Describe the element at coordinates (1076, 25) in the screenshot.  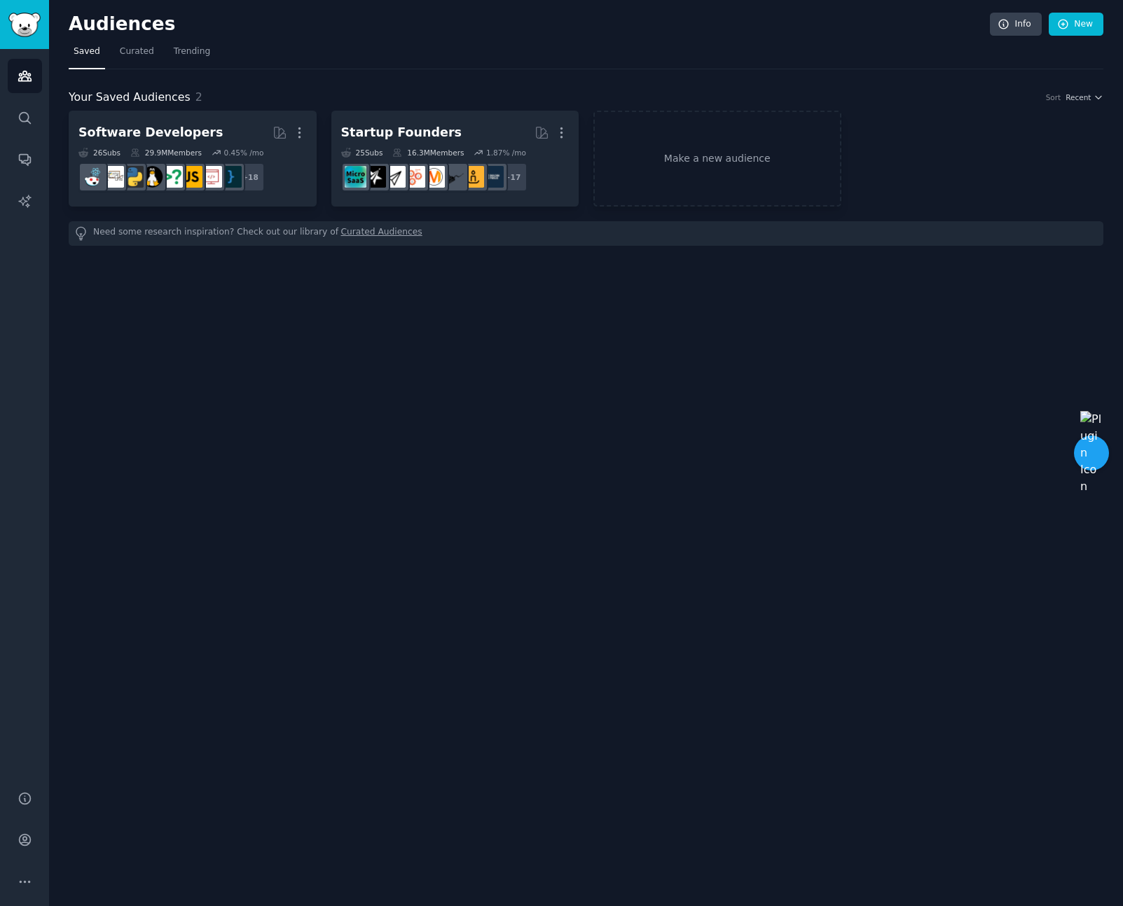
I see `a: New` at that location.